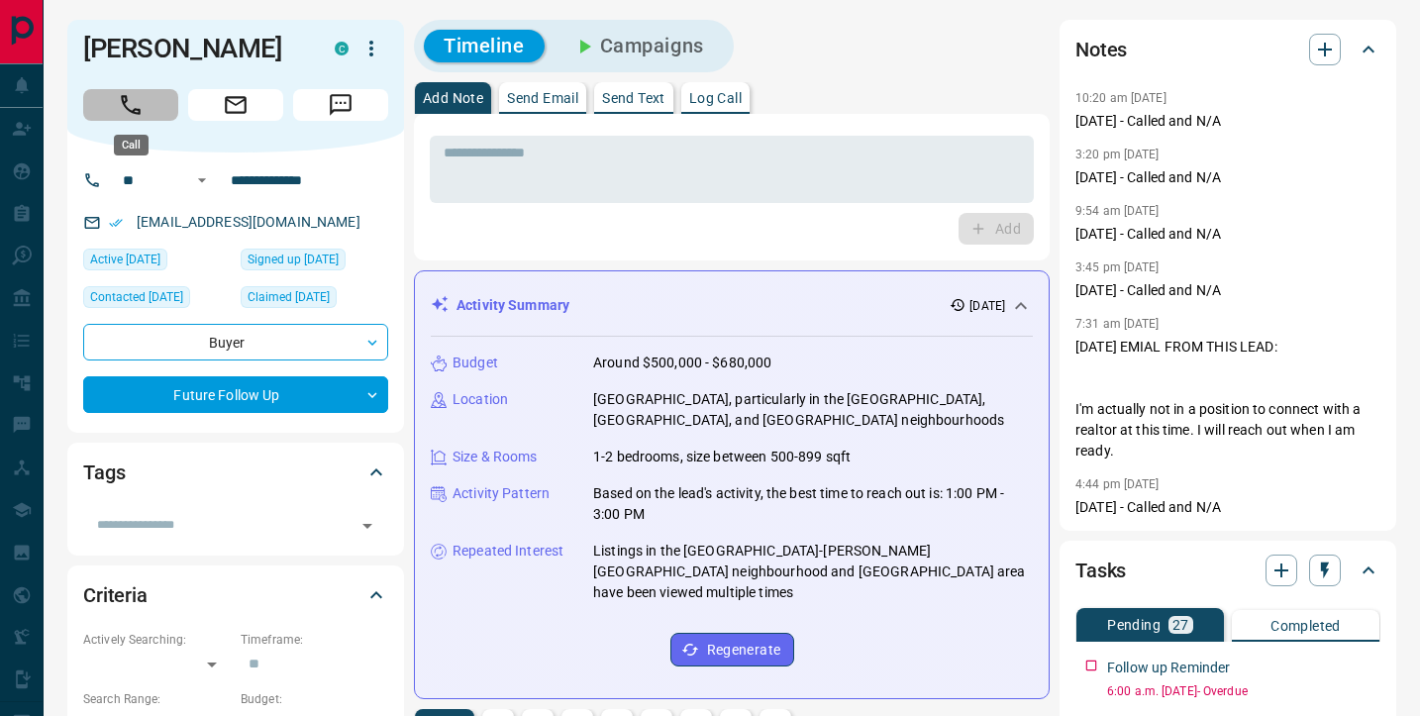 The width and height of the screenshot is (1420, 716). I want to click on div: Buyer, so click(236, 342).